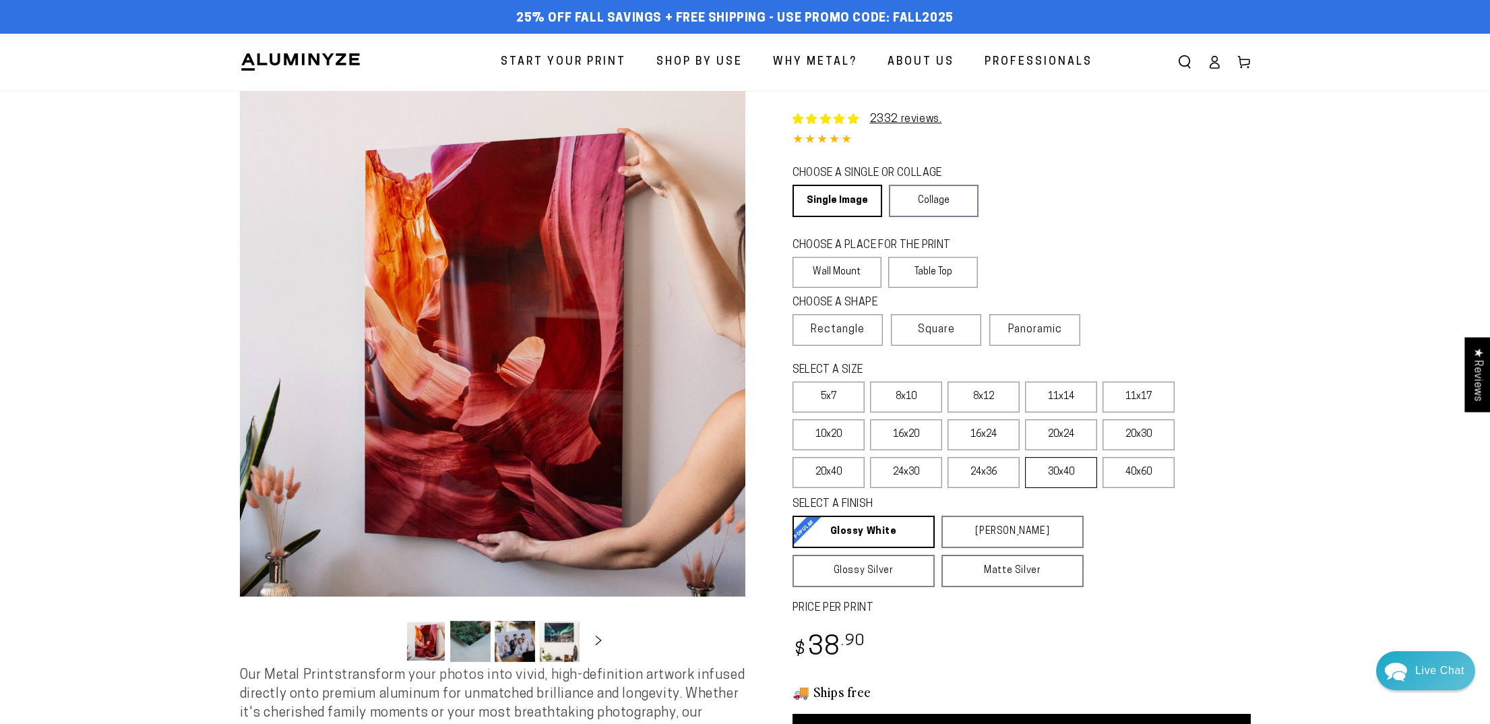 This screenshot has height=724, width=1490. What do you see at coordinates (1185, 62) in the screenshot?
I see `summary: Search our site` at bounding box center [1185, 62].